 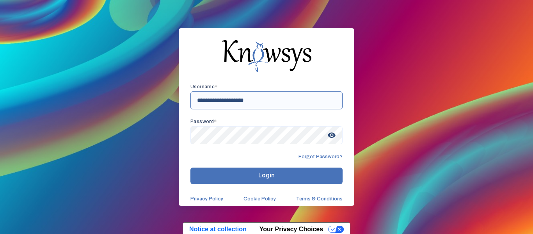 What do you see at coordinates (320, 157) in the screenshot?
I see `span: Forgot Password?` at bounding box center [320, 157].